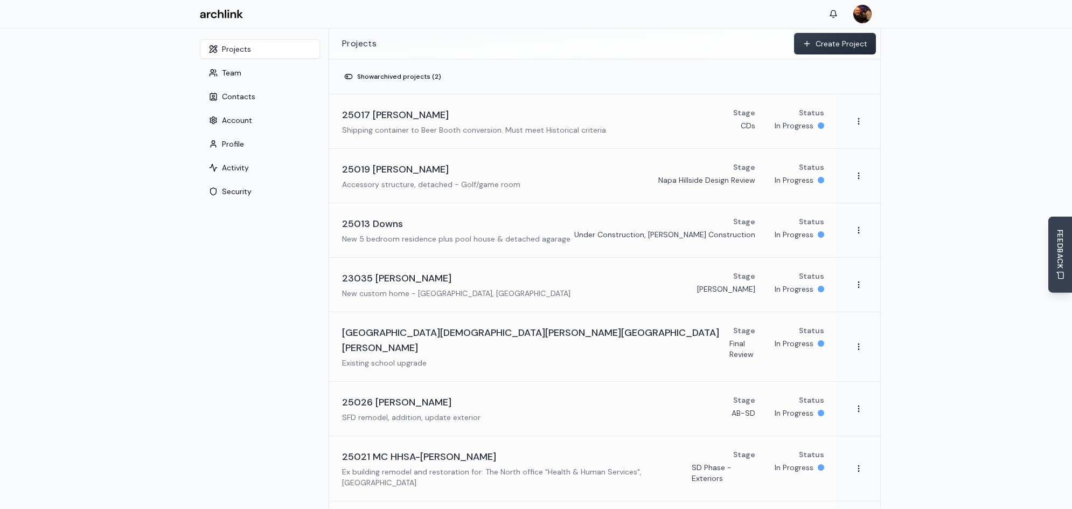 Image resolution: width=1072 pixels, height=509 pixels. Describe the element at coordinates (536, 363) in the screenshot. I see `p: Existing school upgrade` at that location.